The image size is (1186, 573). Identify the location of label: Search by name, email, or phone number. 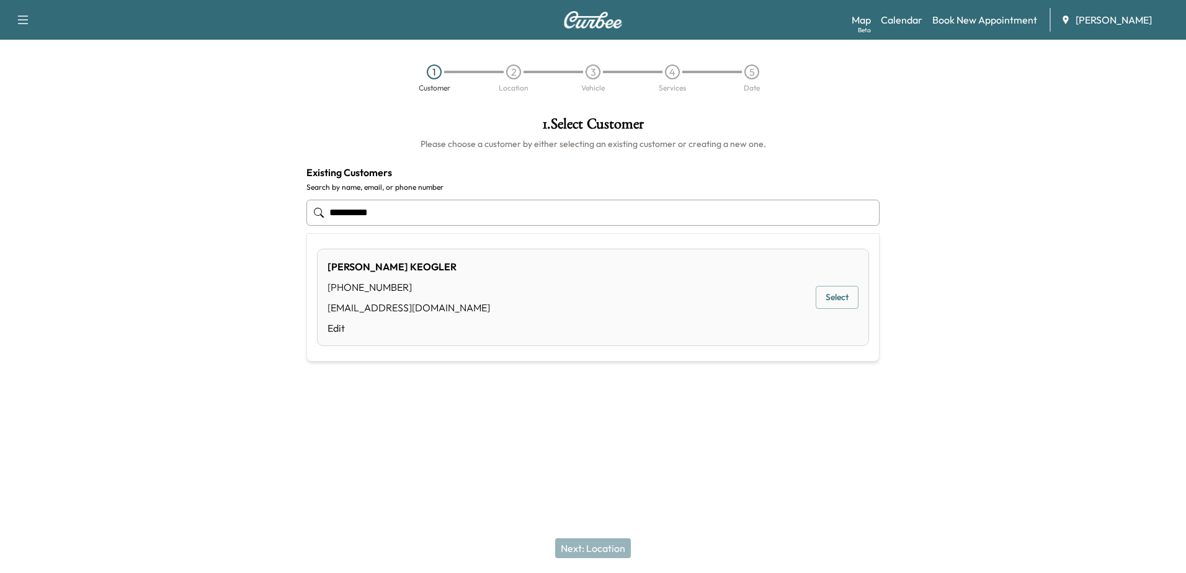
(593, 187).